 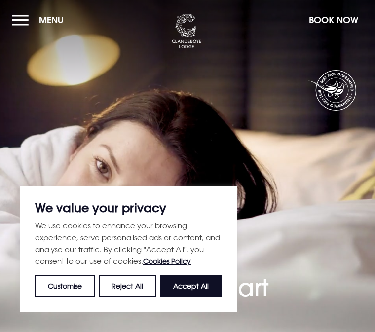 I want to click on p: We use cookies to enhance your browsing experience, serve personalised ads or content, and analys..., so click(x=128, y=243).